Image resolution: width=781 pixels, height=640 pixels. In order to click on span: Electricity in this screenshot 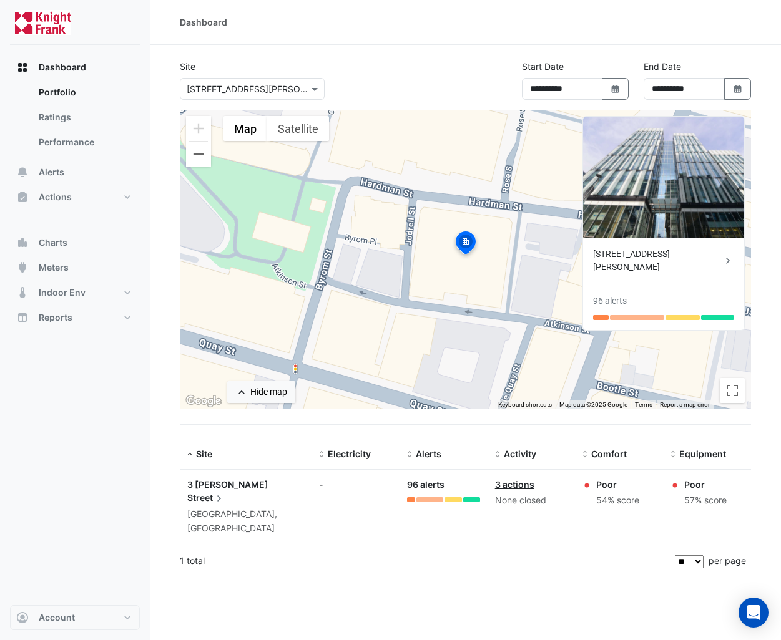, I will do `click(349, 454)`.